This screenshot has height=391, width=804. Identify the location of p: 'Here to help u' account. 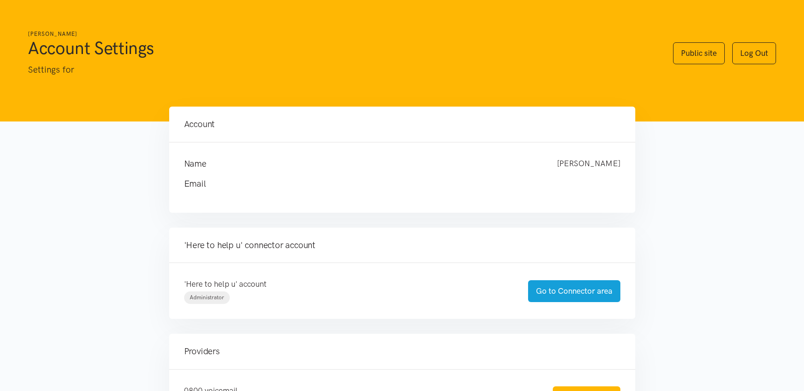
(347, 284).